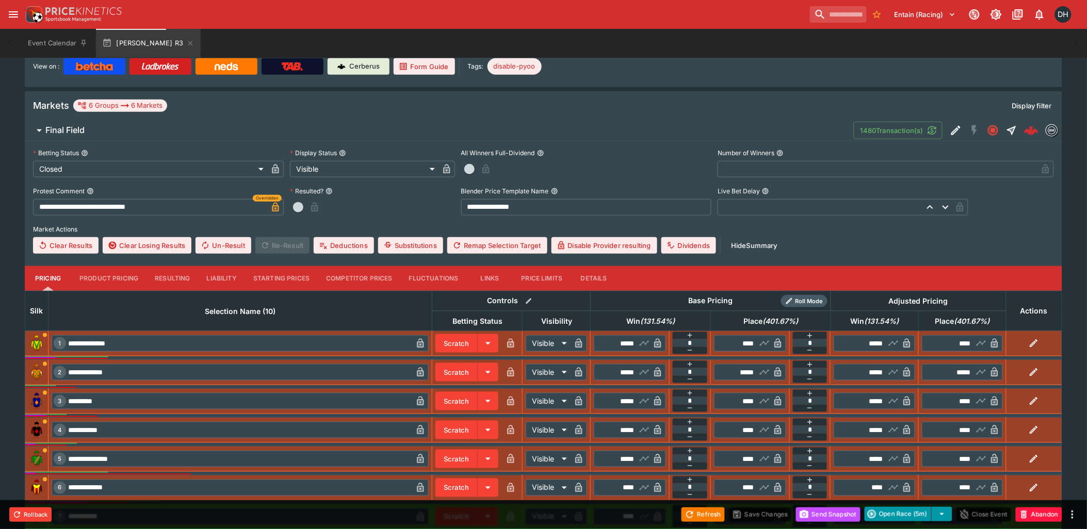  Describe the element at coordinates (498, 153) in the screenshot. I see `p: All Winners Full-Dividend` at that location.